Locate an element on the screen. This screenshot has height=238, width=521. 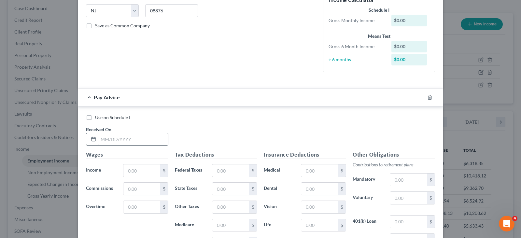
label: Medicare is located at coordinates (190, 225).